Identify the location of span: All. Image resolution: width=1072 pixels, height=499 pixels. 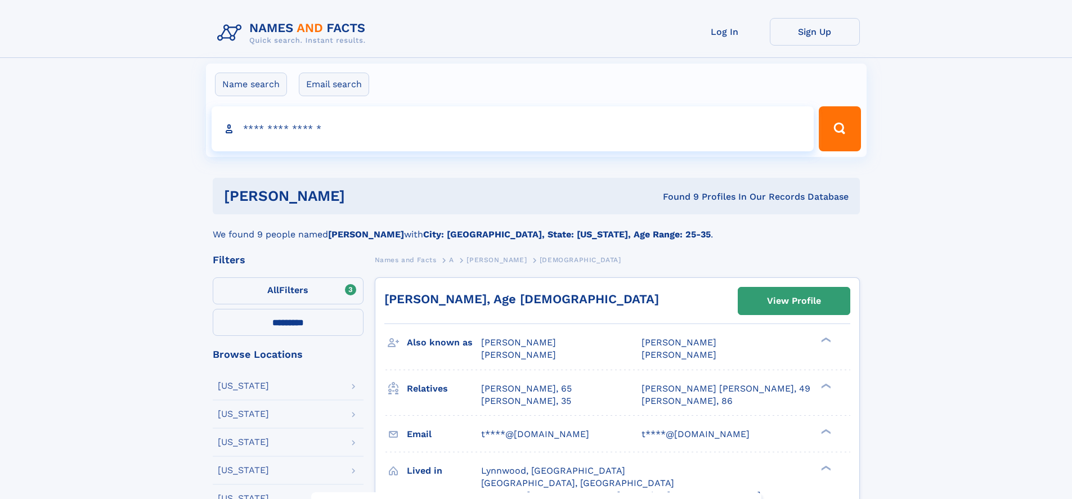
(273, 290).